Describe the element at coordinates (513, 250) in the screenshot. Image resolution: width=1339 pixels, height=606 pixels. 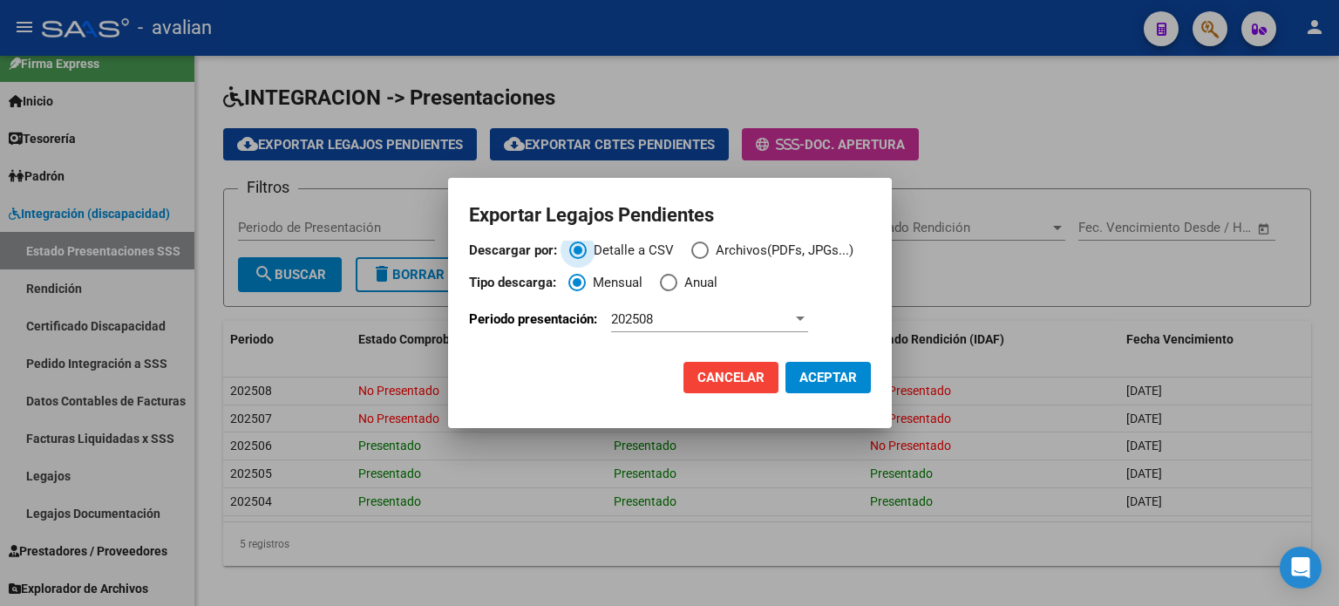
I see `strong: Descargar por:` at that location.